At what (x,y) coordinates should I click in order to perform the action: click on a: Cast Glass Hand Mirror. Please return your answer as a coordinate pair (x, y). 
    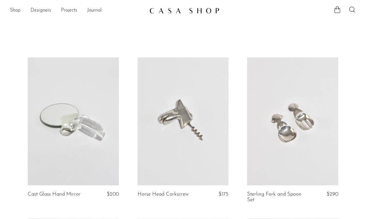
    Looking at the image, I should click on (54, 194).